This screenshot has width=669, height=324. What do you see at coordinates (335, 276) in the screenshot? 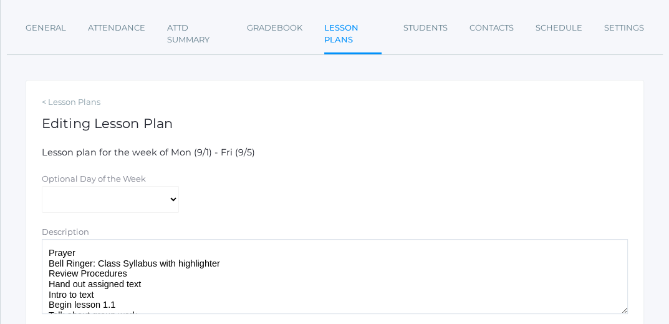
I see `textarea: Prayer Bell Ringer: Class Syllabus with highlighter Review Procedures Hand out assigned text Intr...` at bounding box center [335, 276].